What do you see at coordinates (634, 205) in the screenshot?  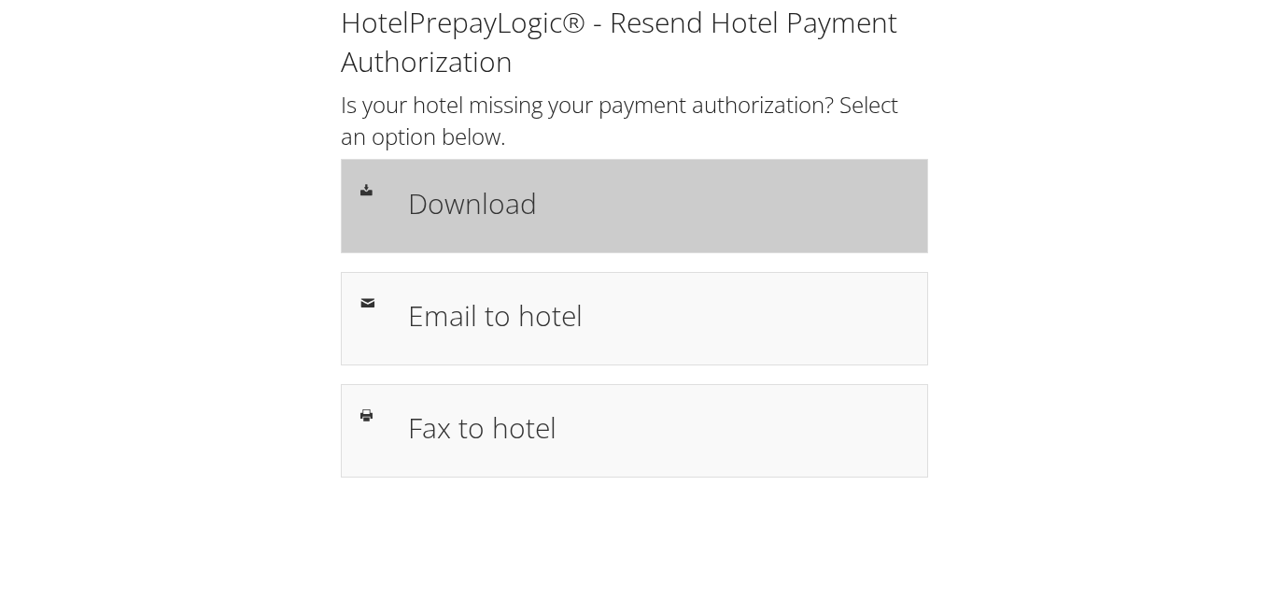 I see `a: Download` at bounding box center [634, 205].